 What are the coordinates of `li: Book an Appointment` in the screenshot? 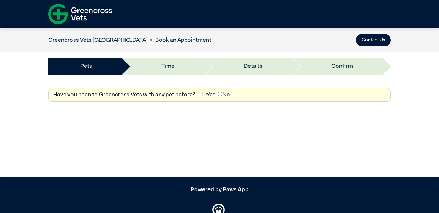 It's located at (180, 40).